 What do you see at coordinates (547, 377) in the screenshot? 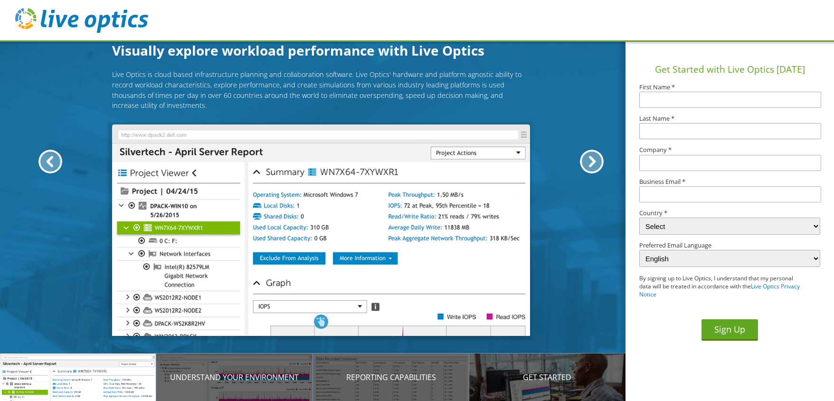
I see `p: Get Started` at bounding box center [547, 377].